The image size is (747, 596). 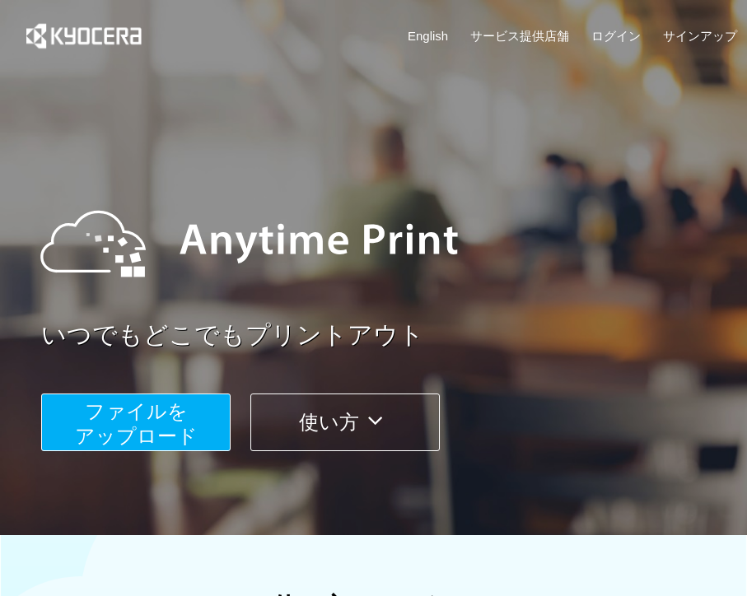 I want to click on a: サービス提供店舗, so click(x=519, y=35).